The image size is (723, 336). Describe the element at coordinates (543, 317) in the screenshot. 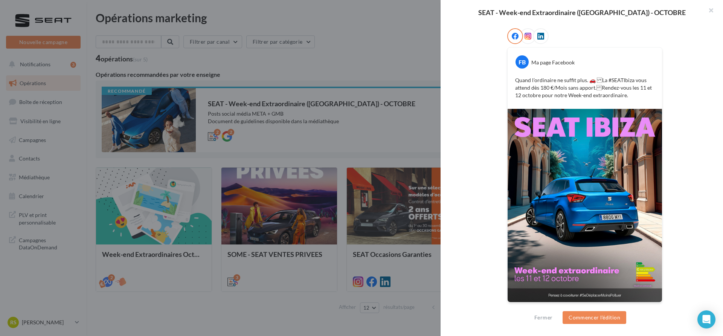

I see `button: Fermer` at that location.